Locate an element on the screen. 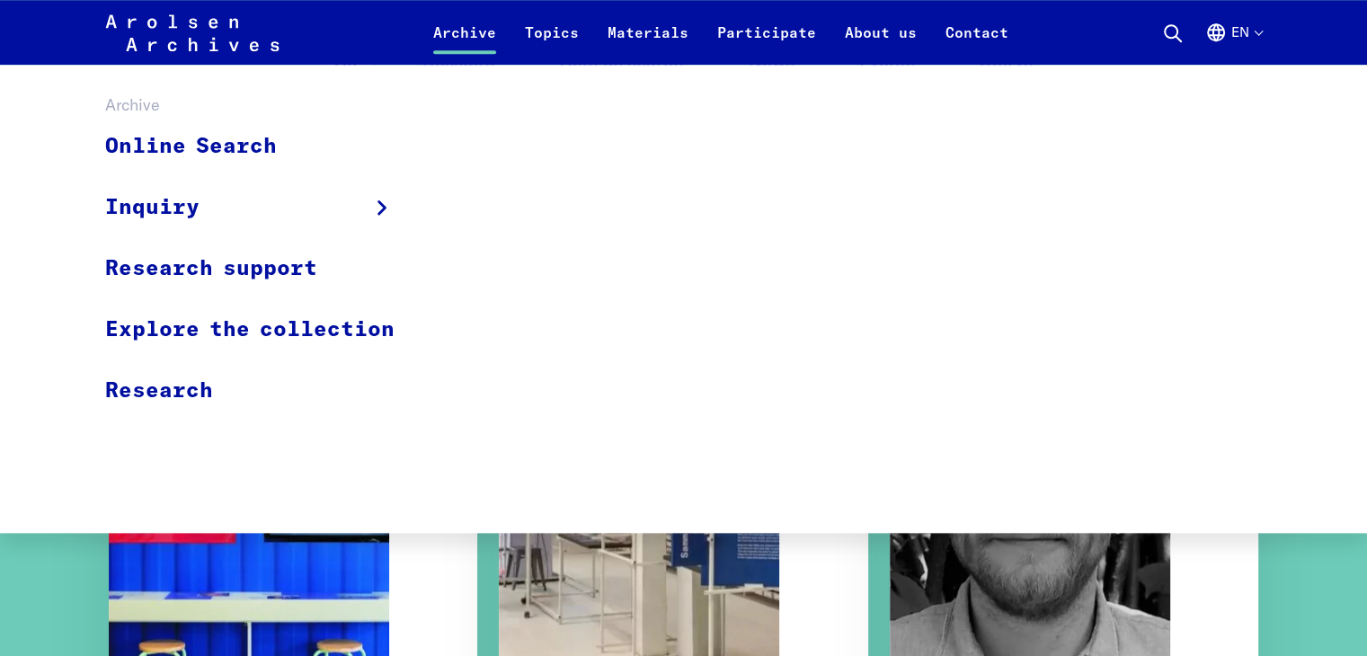  a: Research is located at coordinates (262, 390).